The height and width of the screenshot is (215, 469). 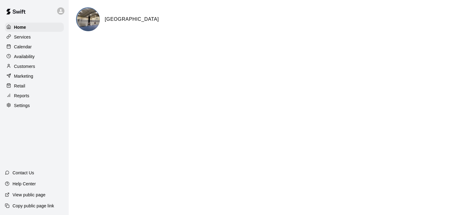 What do you see at coordinates (34, 76) in the screenshot?
I see `a: Marketing` at bounding box center [34, 76].